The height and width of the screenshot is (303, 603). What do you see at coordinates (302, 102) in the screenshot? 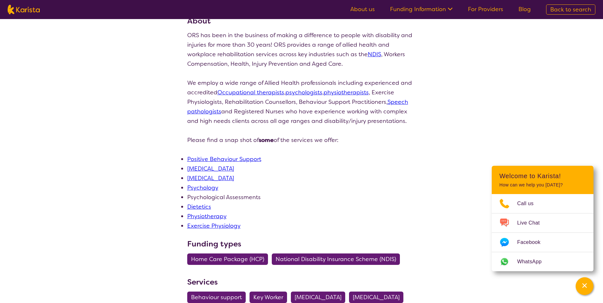
I see `p: We employ a wide range of Allied Health professionals including experienced and accredited , , , ...` at bounding box center [302, 102].